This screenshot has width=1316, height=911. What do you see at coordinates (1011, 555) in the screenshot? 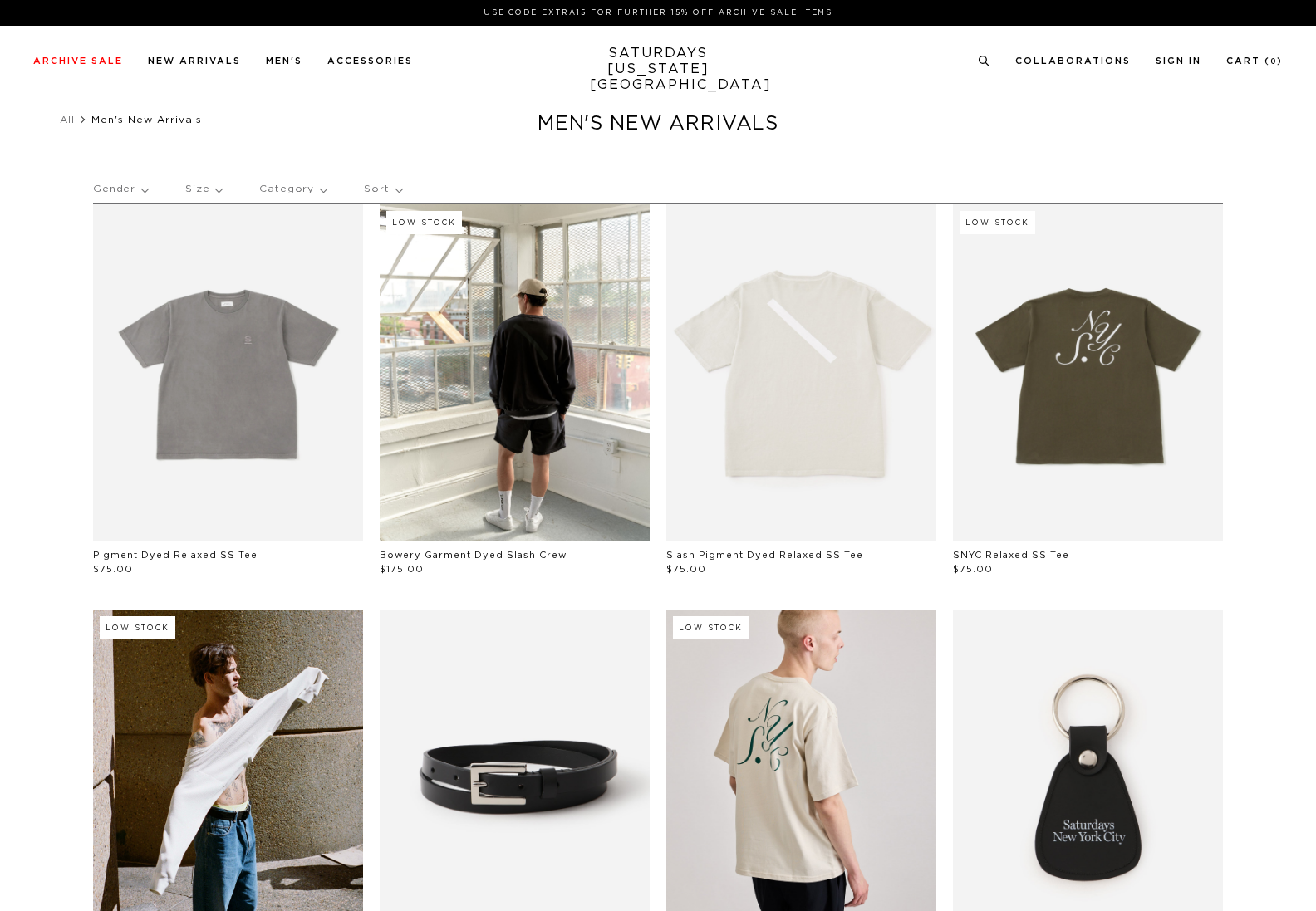
I see `a: SNYC Relaxed SS Tee` at bounding box center [1011, 555].